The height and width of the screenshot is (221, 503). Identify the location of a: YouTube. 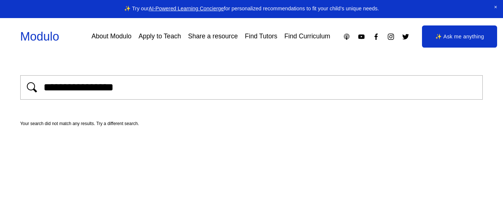
(361, 36).